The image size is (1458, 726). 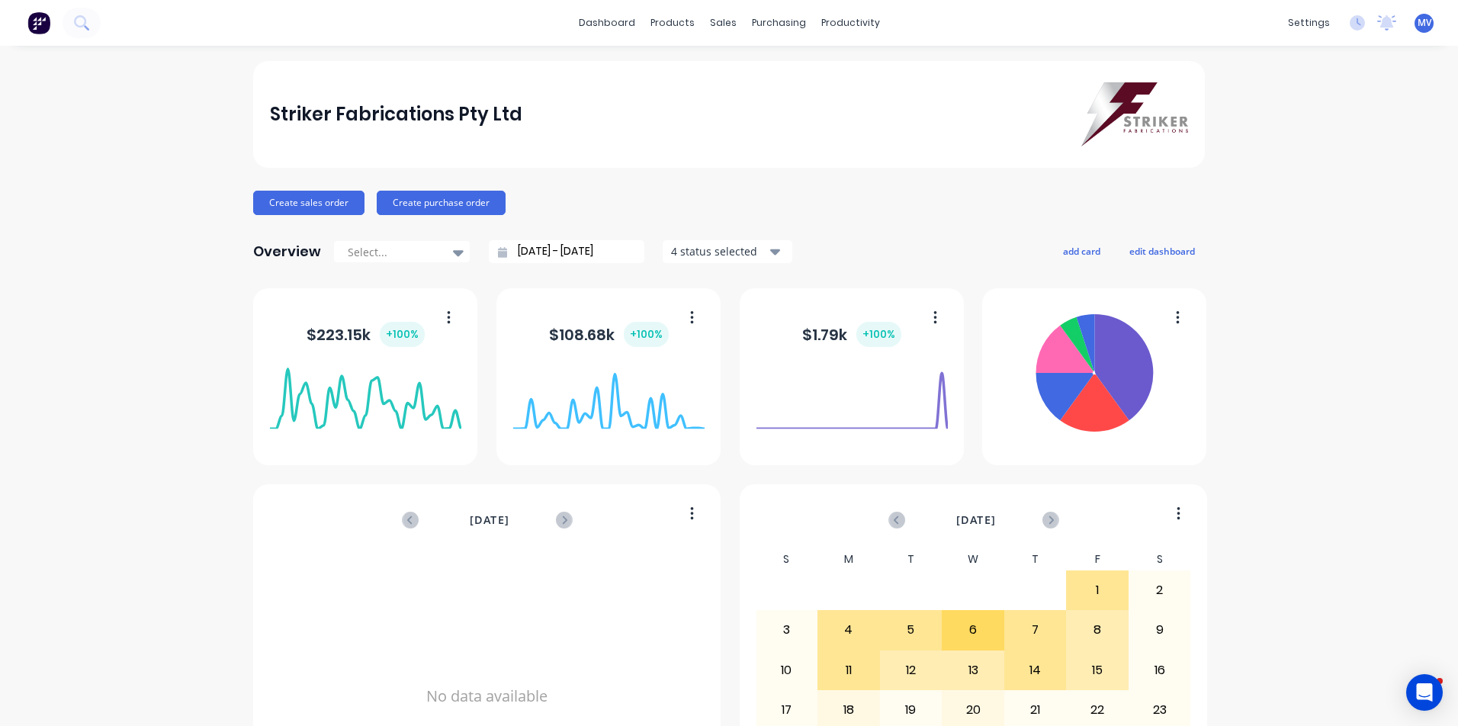 What do you see at coordinates (1098, 630) in the screenshot?
I see `div: 8` at bounding box center [1098, 630].